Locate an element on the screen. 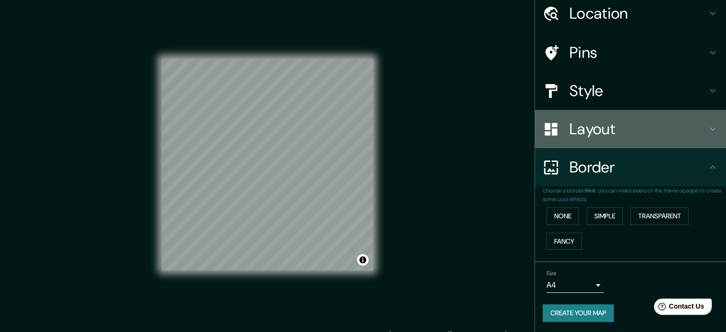 This screenshot has height=332, width=726. div: Style is located at coordinates (631, 91).